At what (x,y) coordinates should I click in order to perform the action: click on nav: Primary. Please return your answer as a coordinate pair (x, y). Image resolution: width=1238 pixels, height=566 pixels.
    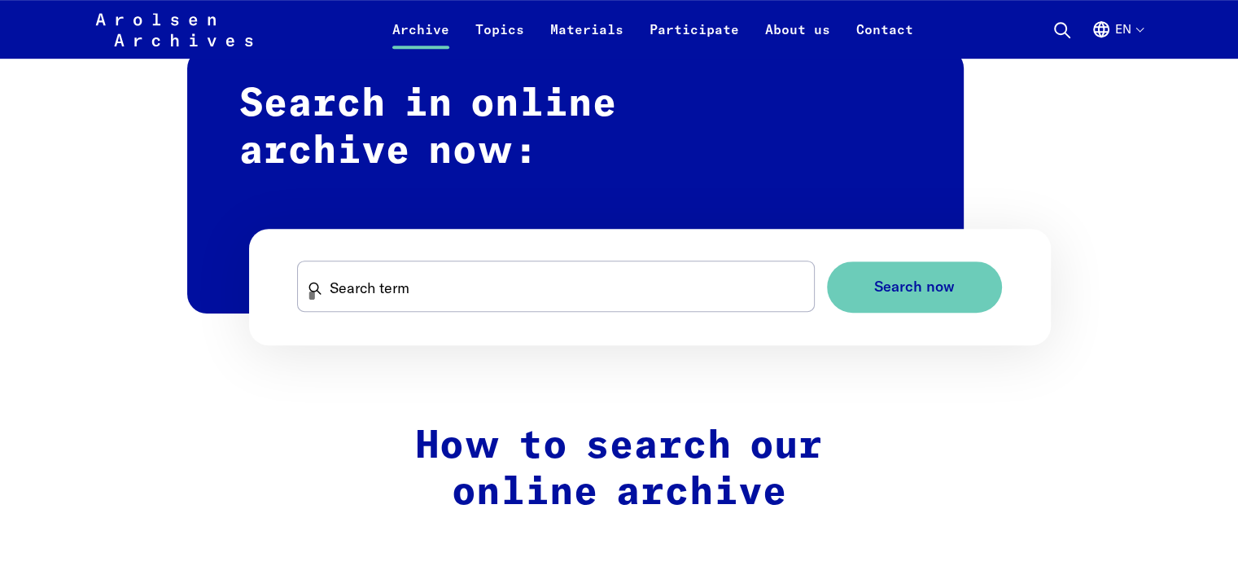
    Looking at the image, I should click on (653, 29).